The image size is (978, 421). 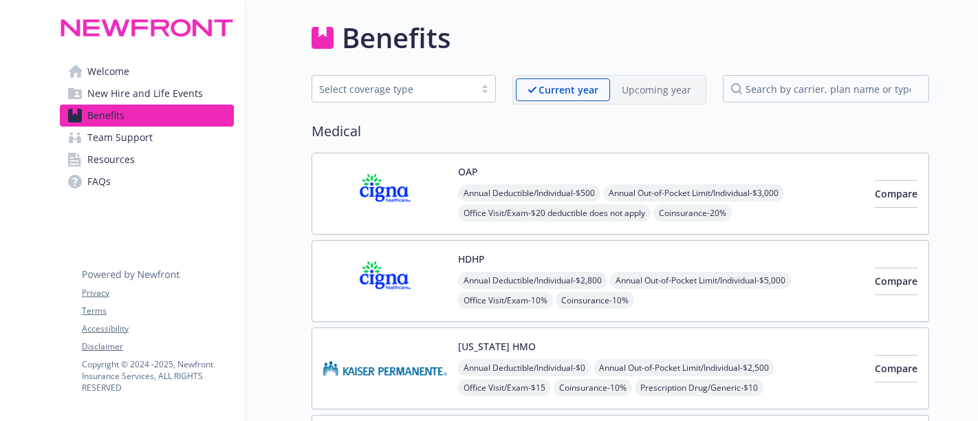 I want to click on span: Prescription Drug/Generic - $10, so click(x=699, y=387).